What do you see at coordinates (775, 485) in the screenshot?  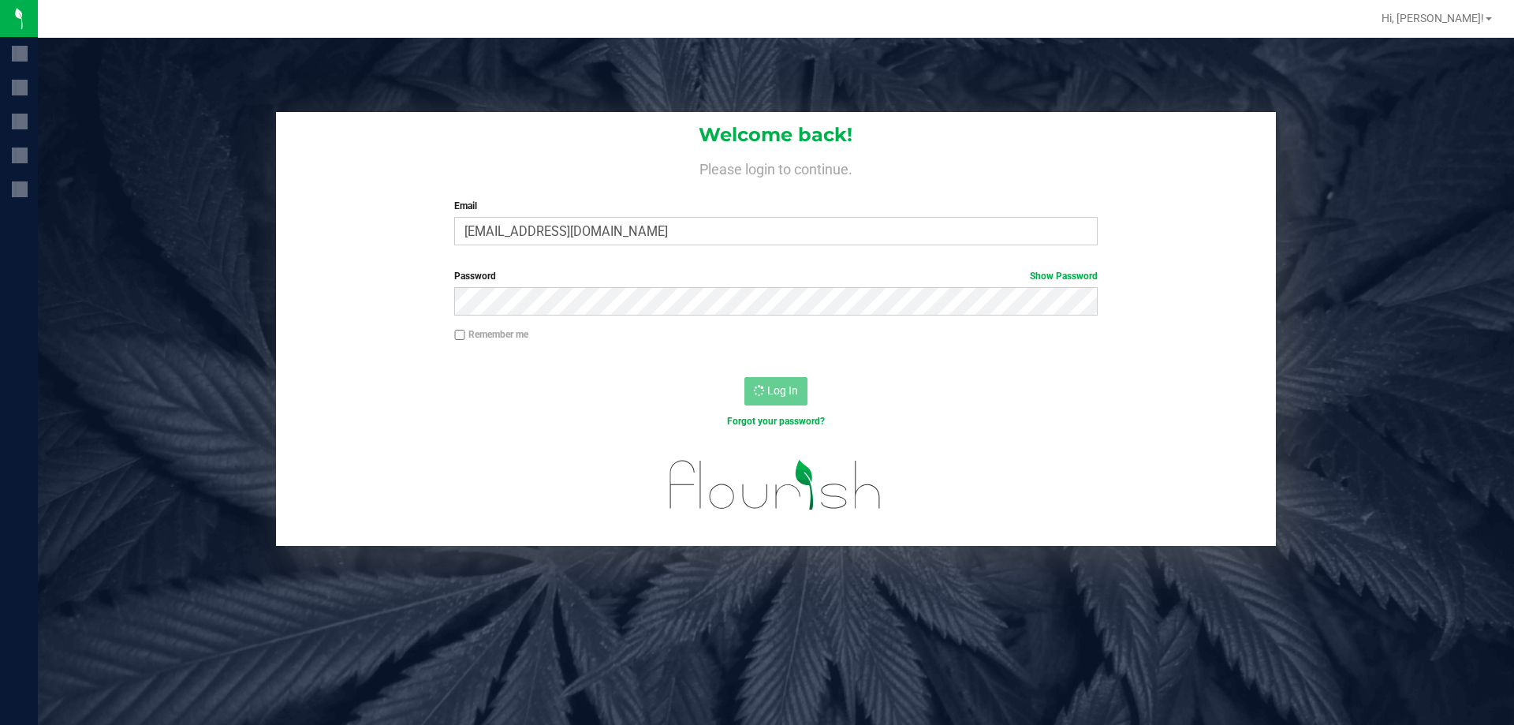 I see `img: flourish_logo.svg` at bounding box center [775, 485].